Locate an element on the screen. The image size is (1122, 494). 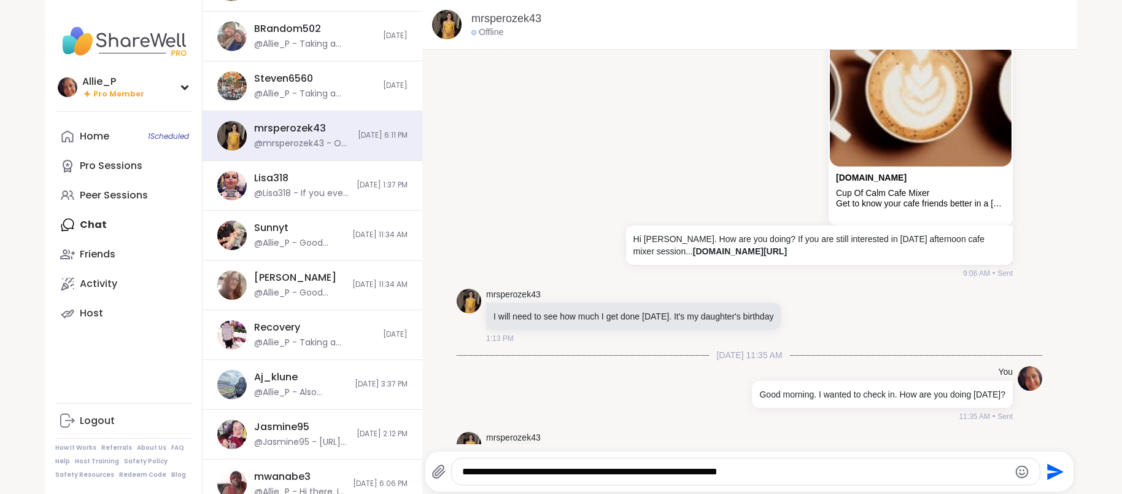
img: ShareWell Nav Logo is located at coordinates (123, 41).